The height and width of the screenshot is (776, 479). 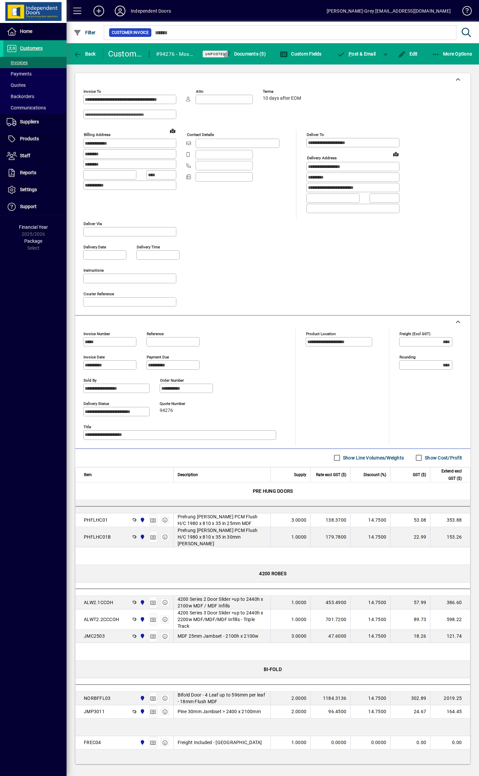 I want to click on label: Show Line Volumes/Weights, so click(x=372, y=458).